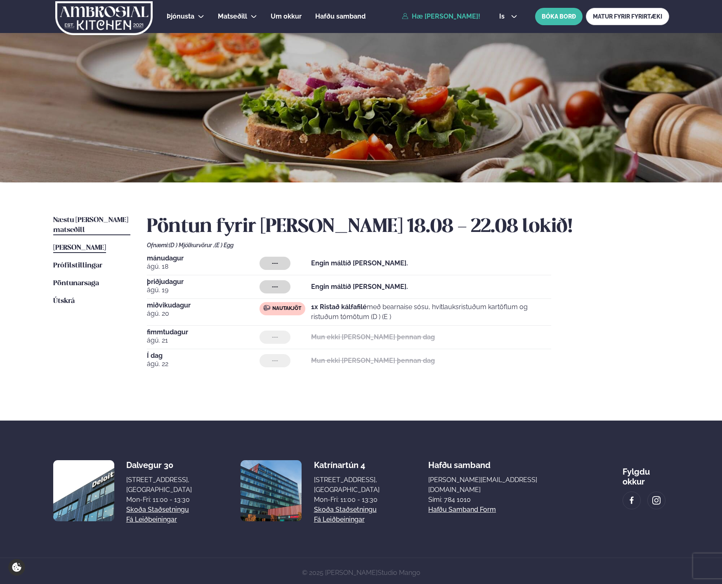 This screenshot has width=722, height=584. I want to click on a: Prófílstillingar, so click(78, 266).